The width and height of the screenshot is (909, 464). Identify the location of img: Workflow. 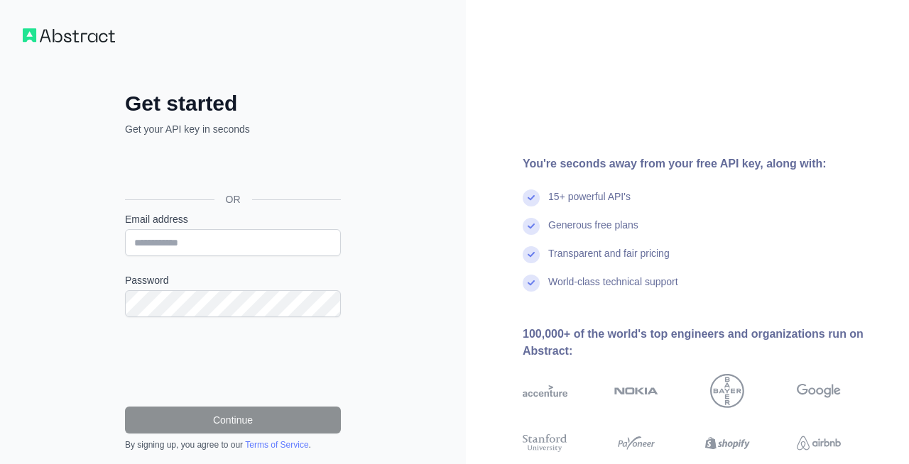
(69, 35).